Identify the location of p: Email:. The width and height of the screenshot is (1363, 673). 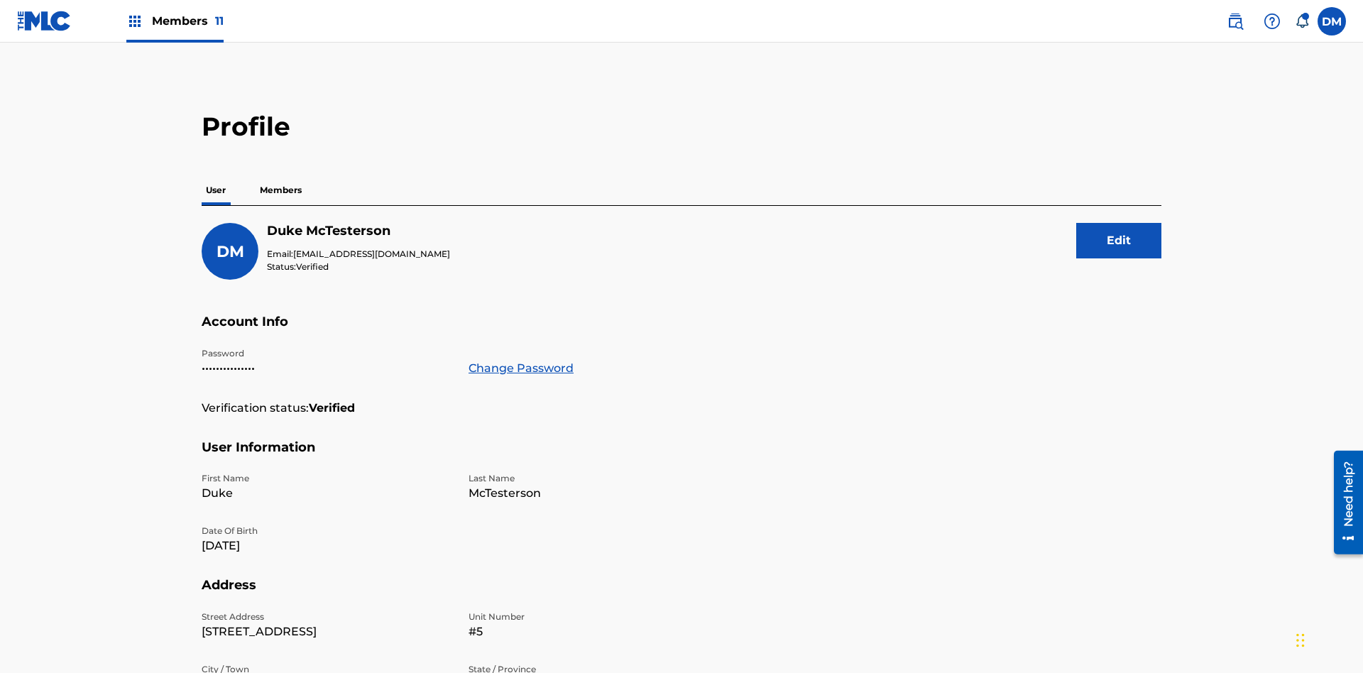
(359, 254).